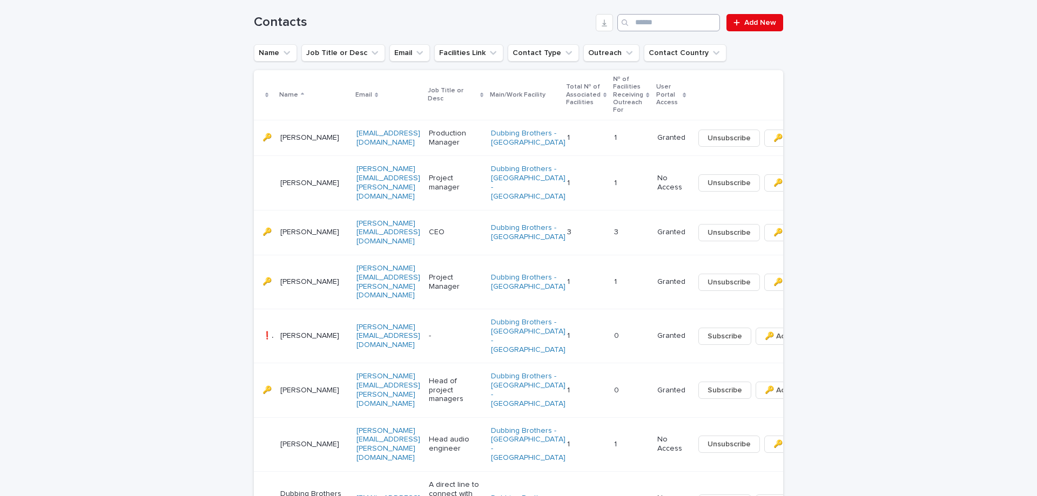 This screenshot has height=496, width=1037. I want to click on h1: Contacts, so click(422, 22).